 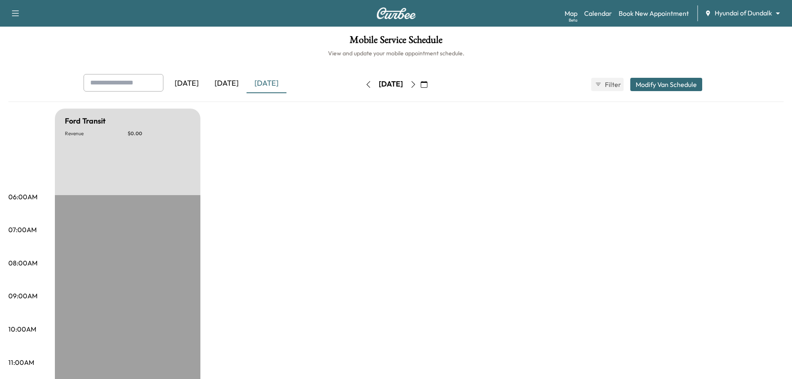 I want to click on p: 10:00AM, so click(x=22, y=329).